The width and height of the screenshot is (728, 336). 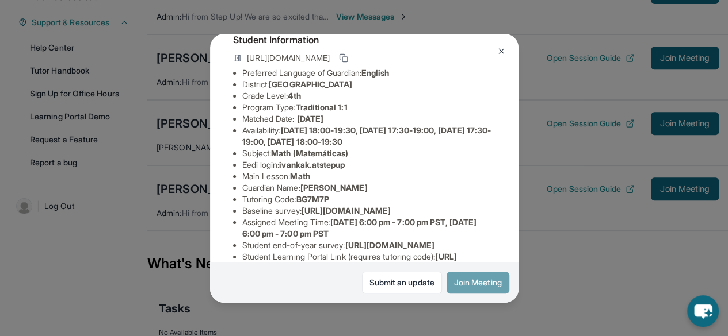 I want to click on li: Baseline survey :, so click(x=369, y=211).